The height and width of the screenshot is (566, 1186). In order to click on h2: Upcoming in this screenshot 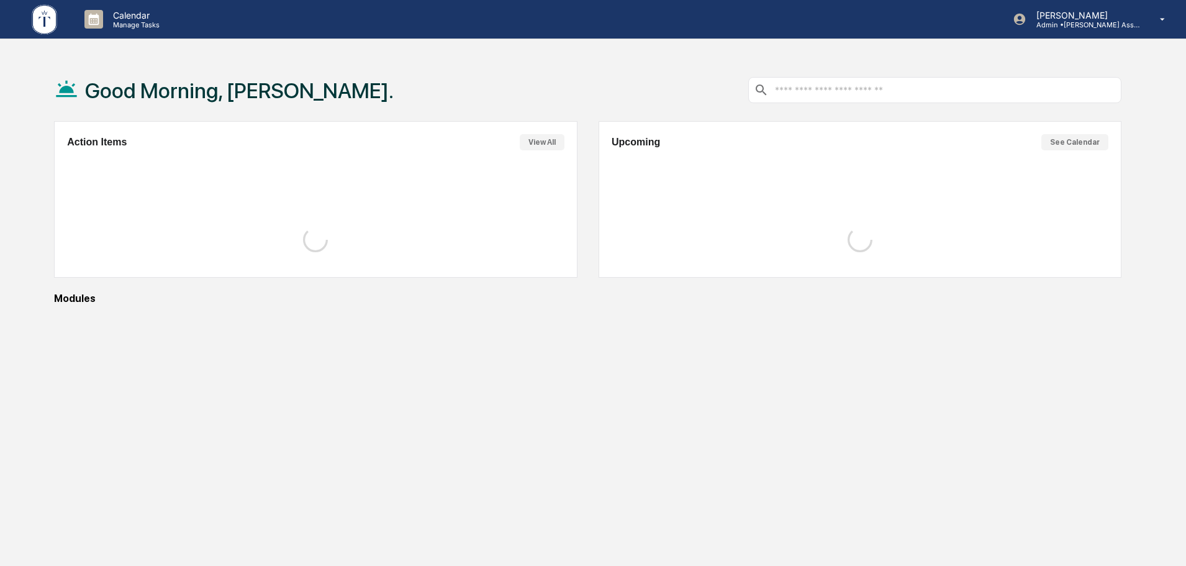, I will do `click(636, 142)`.